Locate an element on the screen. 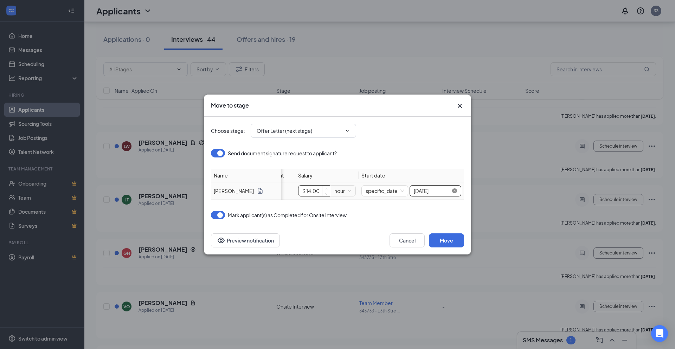 Image resolution: width=675 pixels, height=349 pixels. span: up is located at coordinates (326, 189).